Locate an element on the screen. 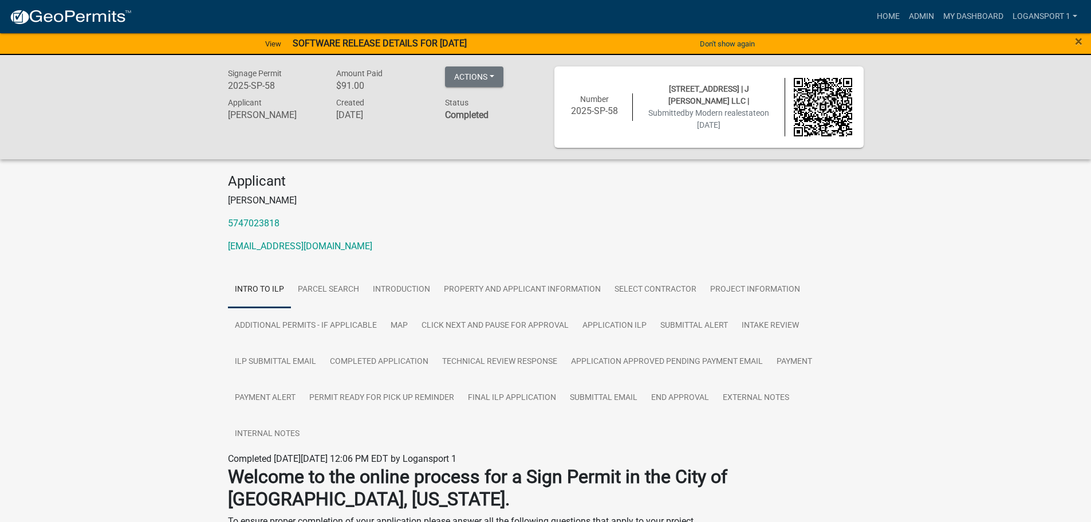  a: Property and Applicant Information is located at coordinates (522, 290).